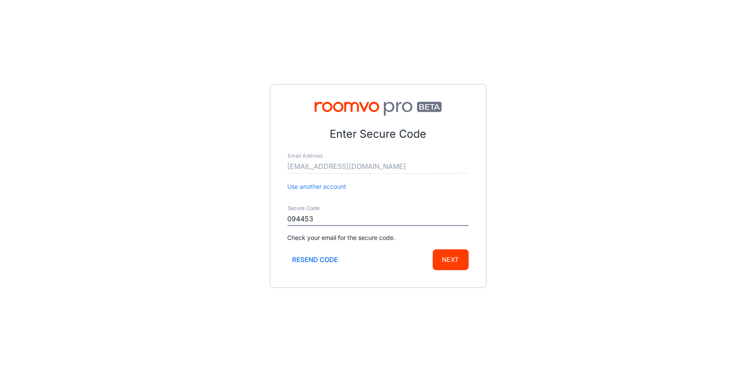 The image size is (756, 372). What do you see at coordinates (304, 208) in the screenshot?
I see `label: Secure Code` at bounding box center [304, 208].